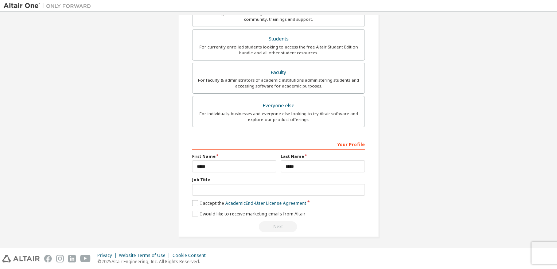 This screenshot has height=269, width=557. What do you see at coordinates (278, 180) in the screenshot?
I see `label: Job Title` at bounding box center [278, 180].